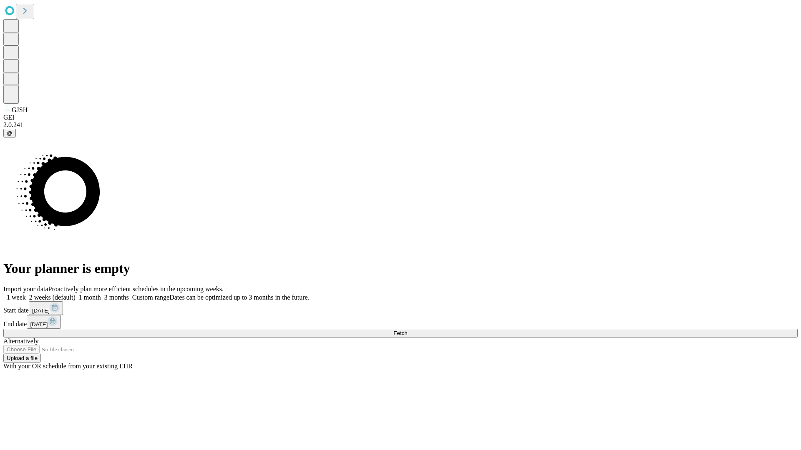 This screenshot has height=450, width=801. I want to click on span: Dates can be optimized up to 3 months in the future., so click(239, 297).